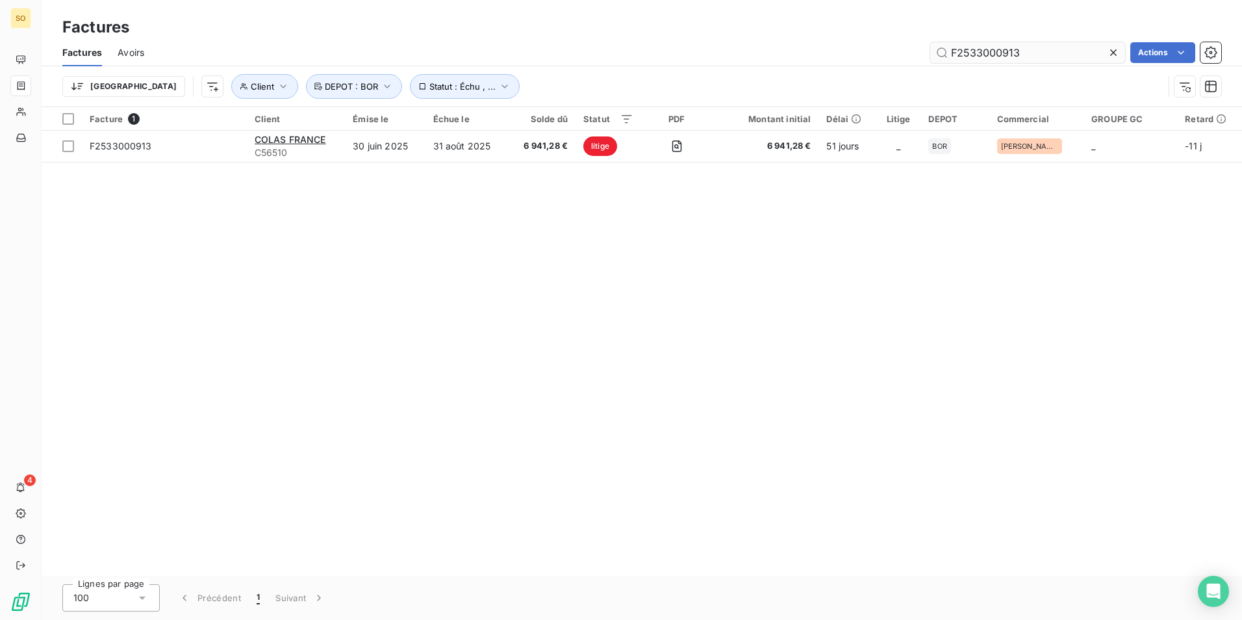 Image resolution: width=1242 pixels, height=620 pixels. What do you see at coordinates (296, 119) in the screenshot?
I see `div: Client` at bounding box center [296, 119].